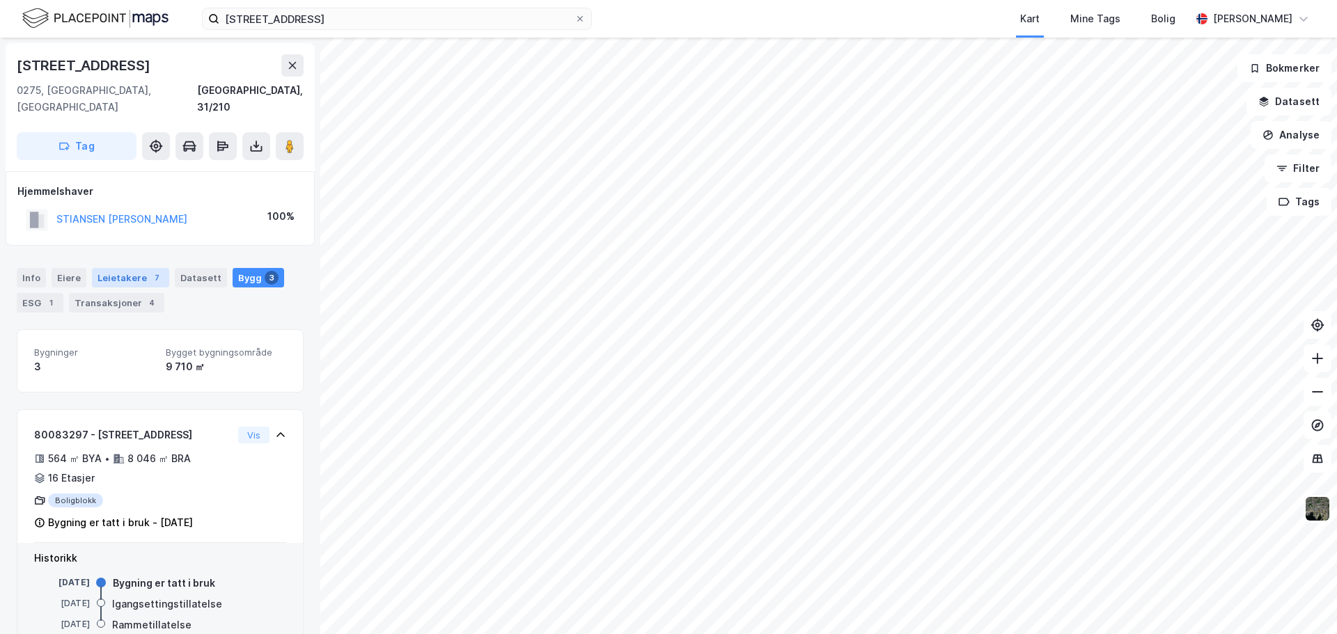 The width and height of the screenshot is (1337, 634). Describe the element at coordinates (160, 191) in the screenshot. I see `div: Hjemmelshaver` at that location.